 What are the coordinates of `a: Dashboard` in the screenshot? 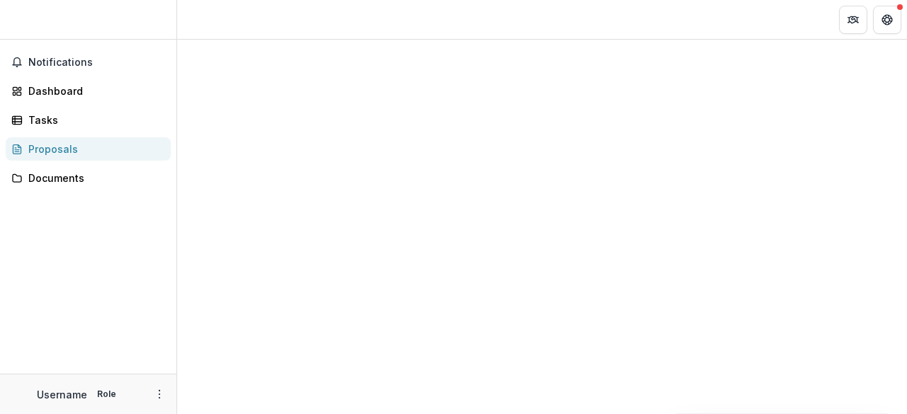 It's located at (88, 91).